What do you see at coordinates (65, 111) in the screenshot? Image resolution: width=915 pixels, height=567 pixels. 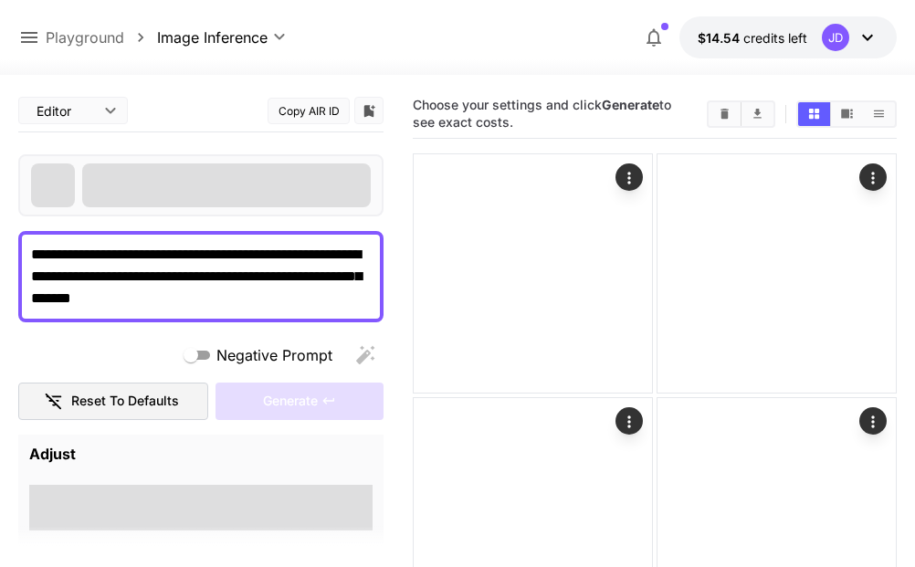 I see `span: Editor` at bounding box center [65, 111].